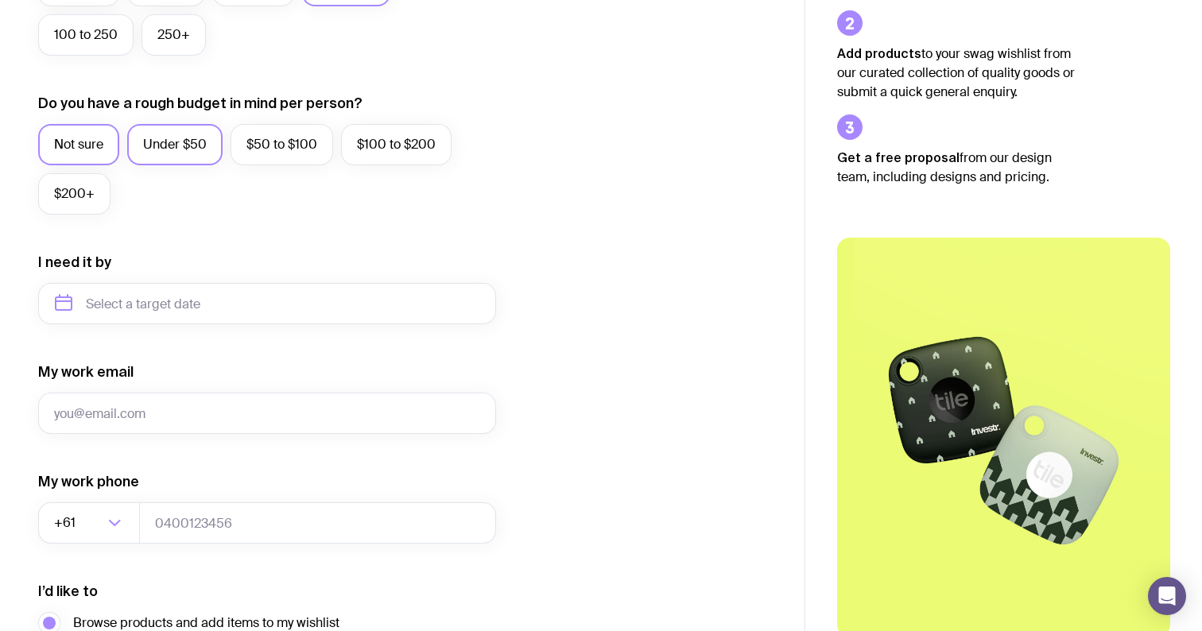 This screenshot has width=1202, height=631. Describe the element at coordinates (86, 35) in the screenshot. I see `label: 100 to 250` at that location.